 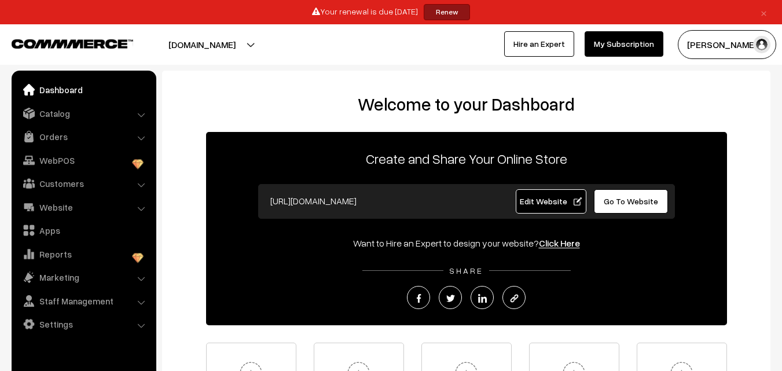 I want to click on img: user, so click(x=762, y=45).